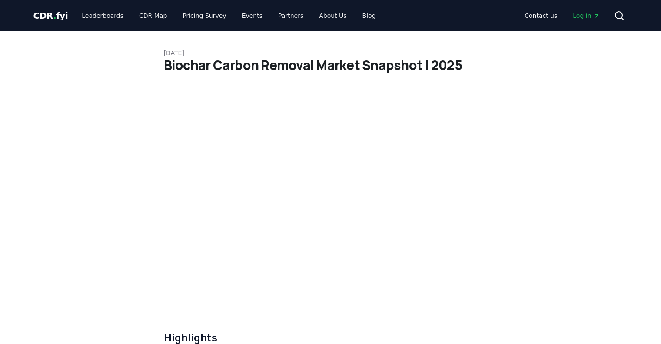 The width and height of the screenshot is (661, 344). What do you see at coordinates (291, 16) in the screenshot?
I see `a: Partners` at bounding box center [291, 16].